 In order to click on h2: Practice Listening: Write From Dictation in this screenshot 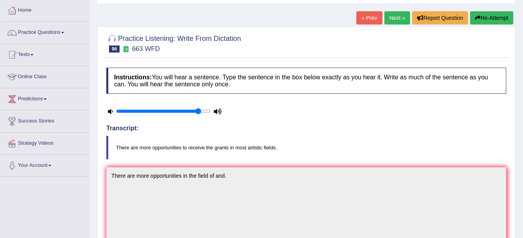, I will do `click(174, 43)`.